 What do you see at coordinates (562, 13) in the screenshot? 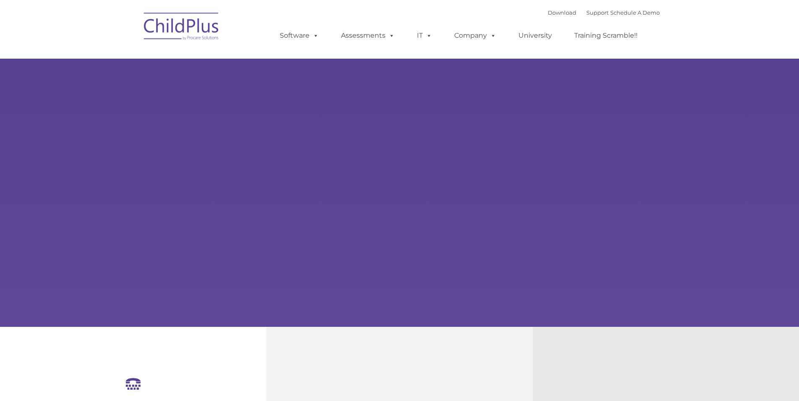
I see `a: Download` at bounding box center [562, 13].